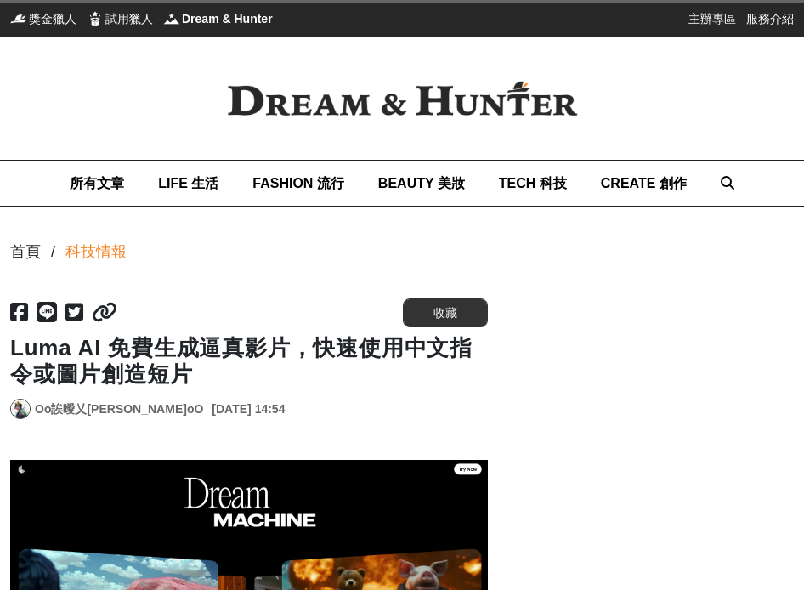 The image size is (804, 590). Describe the element at coordinates (533, 183) in the screenshot. I see `span: TECH 科技` at that location.